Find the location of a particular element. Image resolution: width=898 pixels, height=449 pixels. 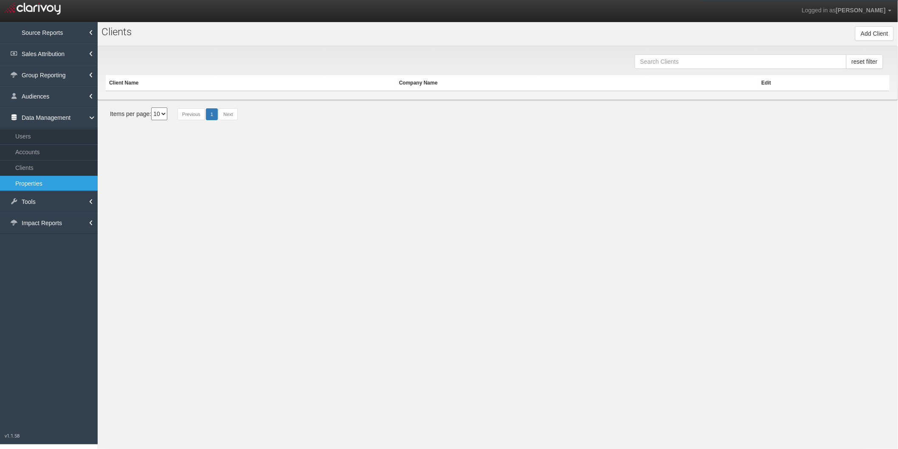

button: Add Client is located at coordinates (874, 34).